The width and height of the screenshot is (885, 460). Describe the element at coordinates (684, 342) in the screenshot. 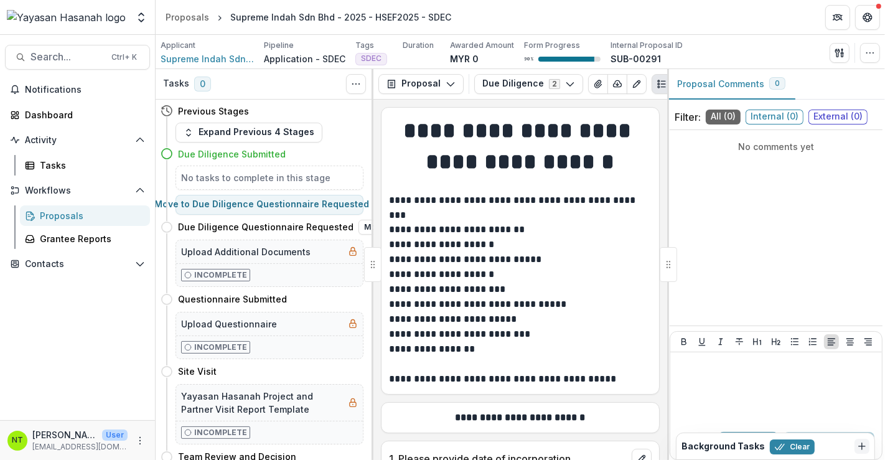

I see `button: Bold` at that location.